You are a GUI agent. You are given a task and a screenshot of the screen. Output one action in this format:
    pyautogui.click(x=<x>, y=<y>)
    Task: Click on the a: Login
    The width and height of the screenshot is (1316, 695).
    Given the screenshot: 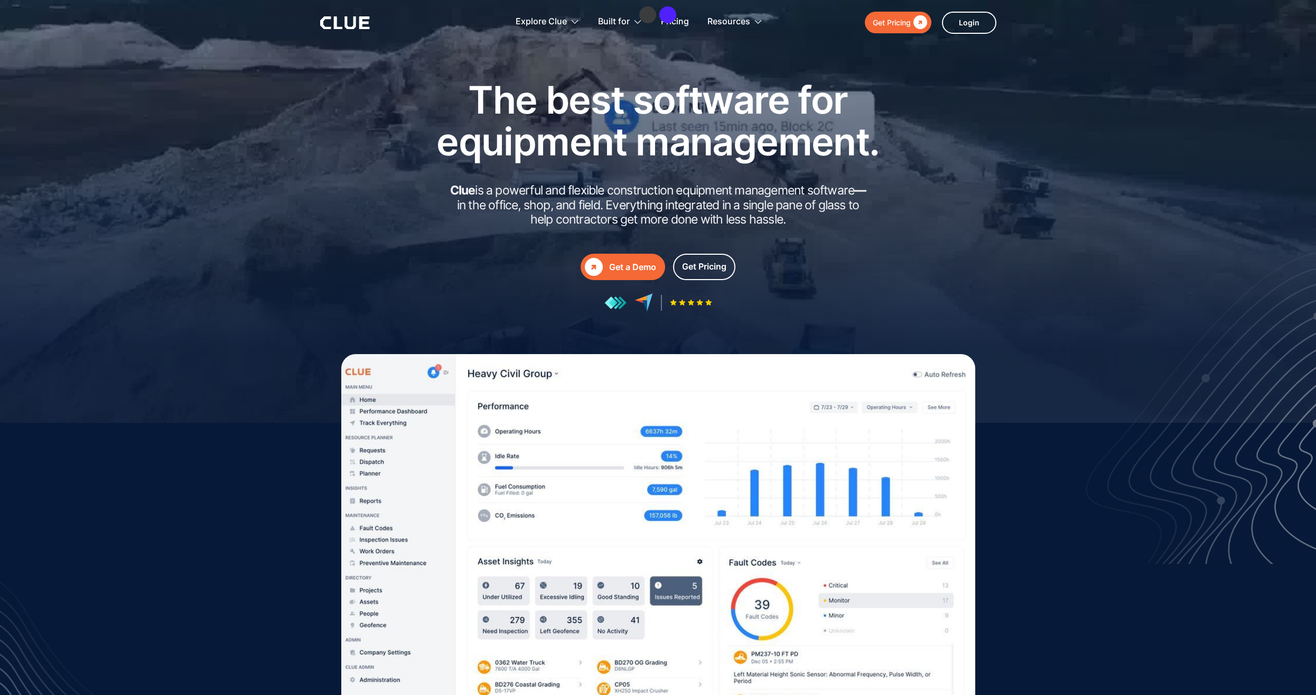 What is the action you would take?
    pyautogui.click(x=969, y=23)
    